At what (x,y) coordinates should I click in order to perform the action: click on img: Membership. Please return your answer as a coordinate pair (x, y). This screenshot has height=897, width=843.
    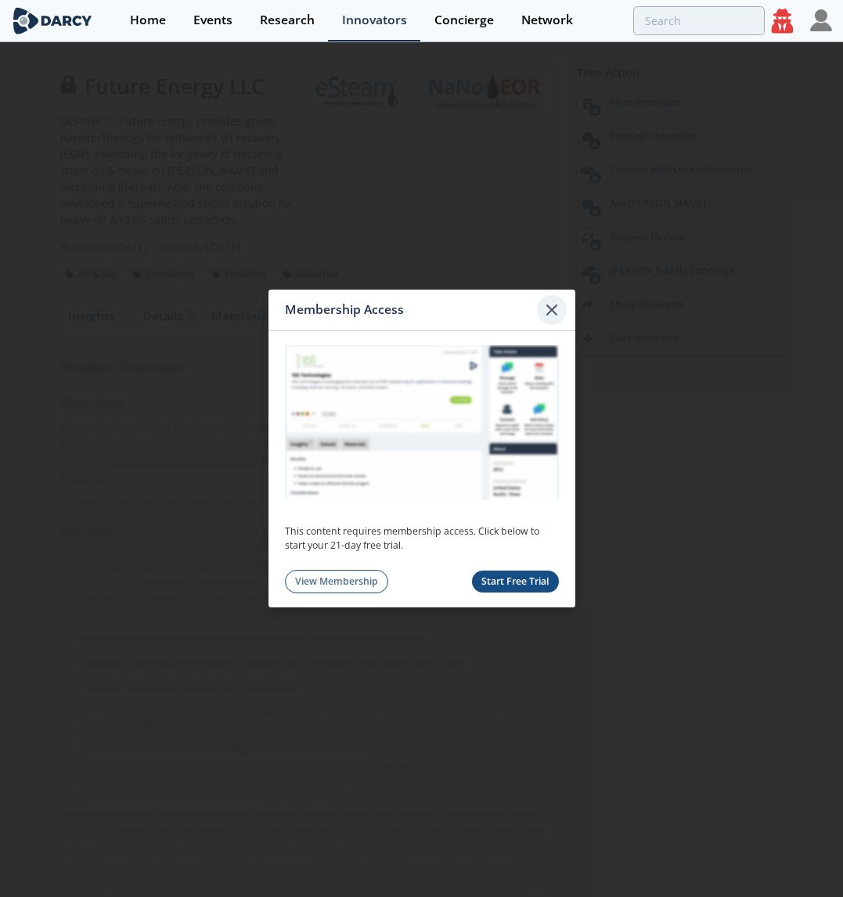
    Looking at the image, I should click on (422, 423).